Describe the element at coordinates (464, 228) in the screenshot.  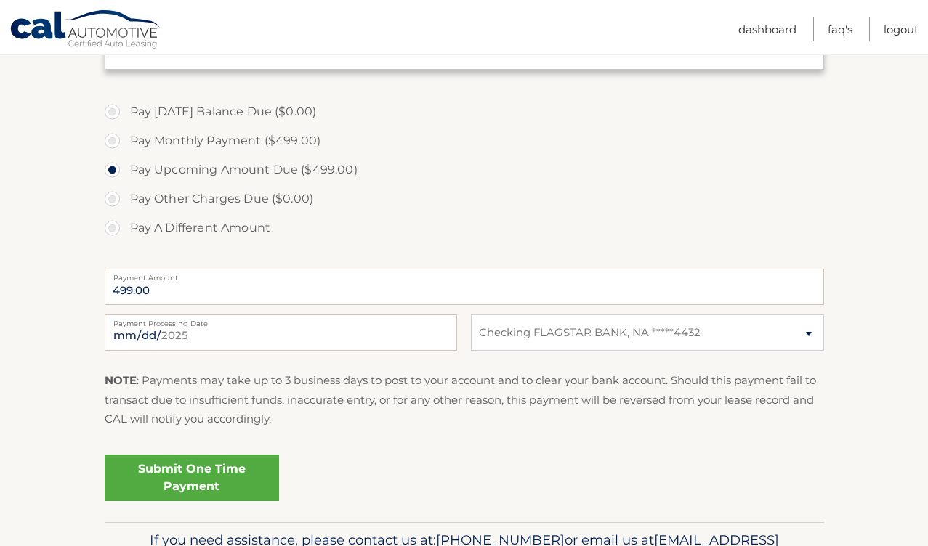
I see `label: Pay A Different Amount` at that location.